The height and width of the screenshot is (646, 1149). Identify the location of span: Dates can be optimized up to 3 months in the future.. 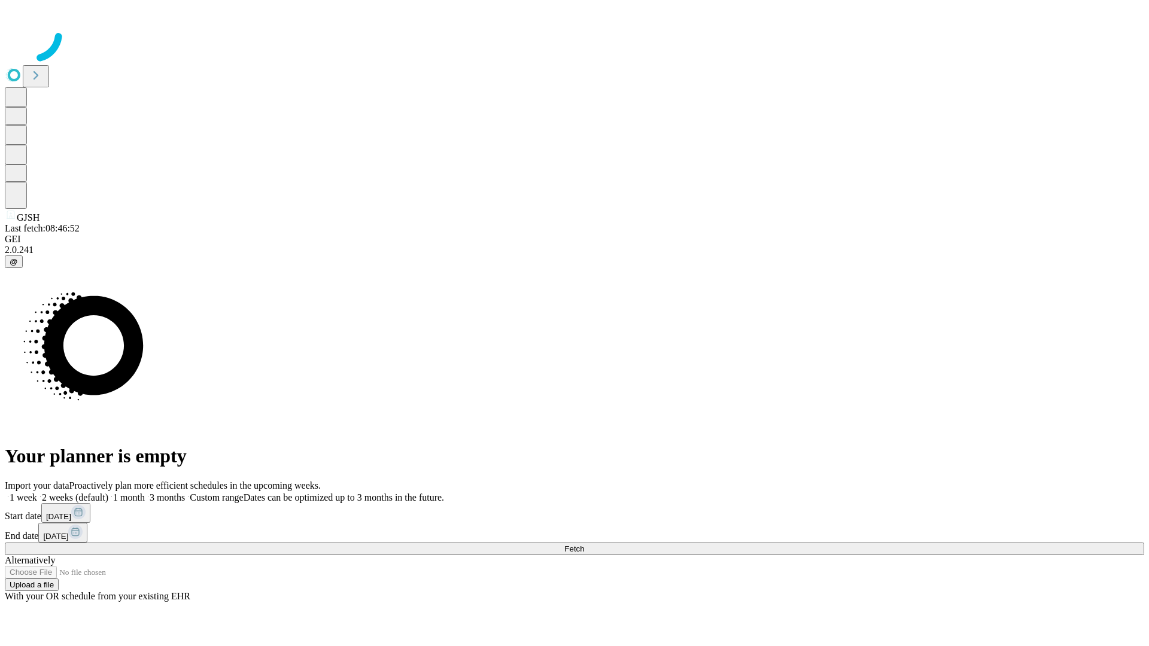
(343, 497).